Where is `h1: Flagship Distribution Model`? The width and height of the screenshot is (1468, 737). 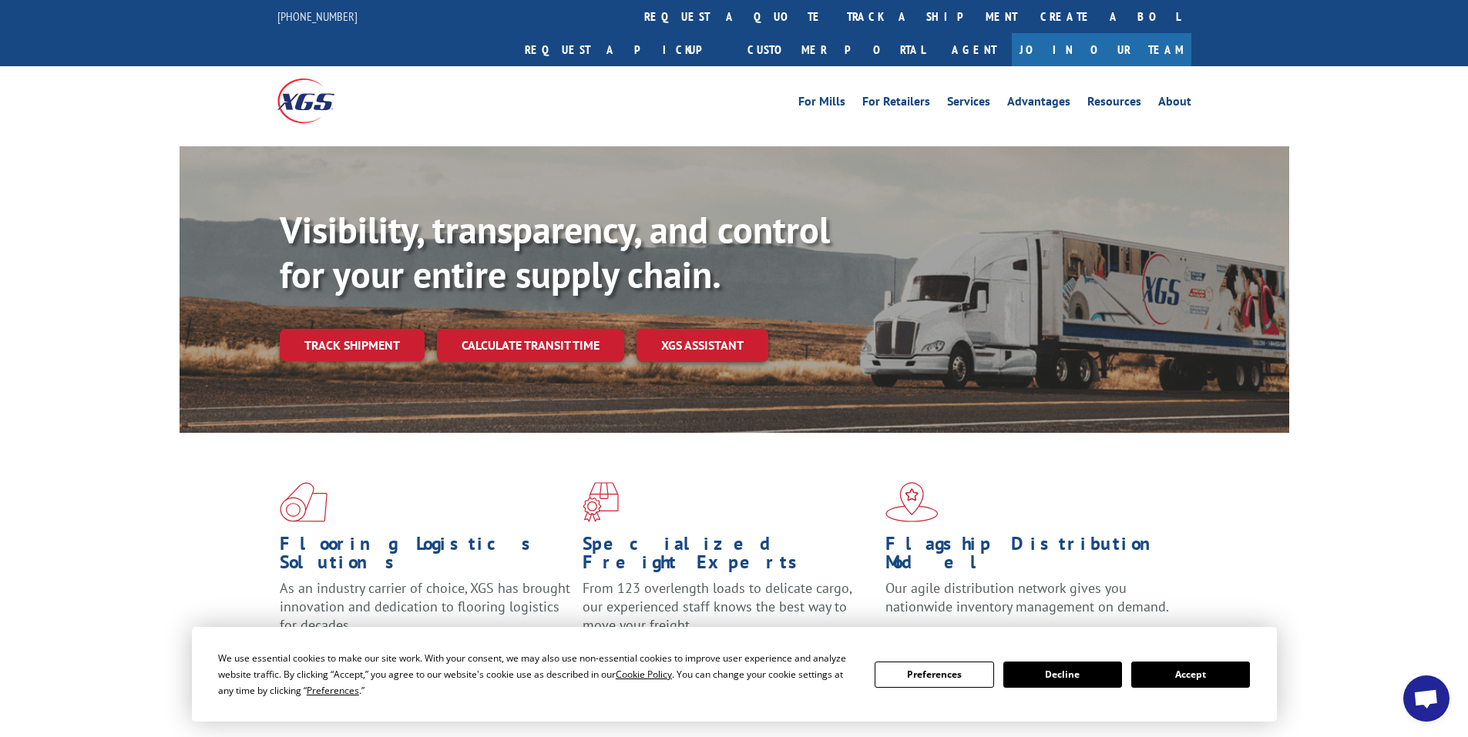
h1: Flagship Distribution Model is located at coordinates (1031, 557).